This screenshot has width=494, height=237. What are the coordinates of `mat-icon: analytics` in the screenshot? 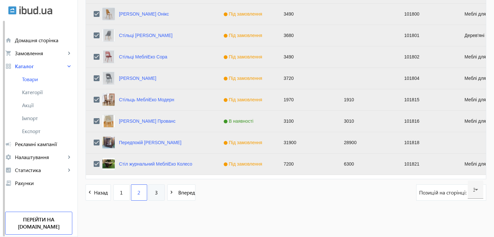 It's located at (8, 170).